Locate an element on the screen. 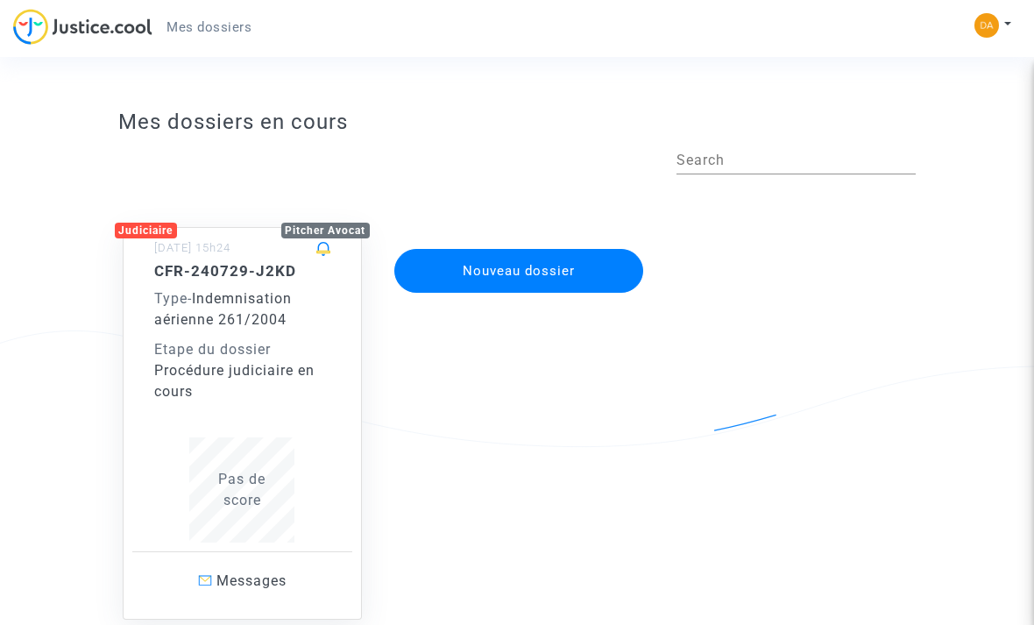 The height and width of the screenshot is (625, 1034). span: Pas de score is located at coordinates (242, 489).